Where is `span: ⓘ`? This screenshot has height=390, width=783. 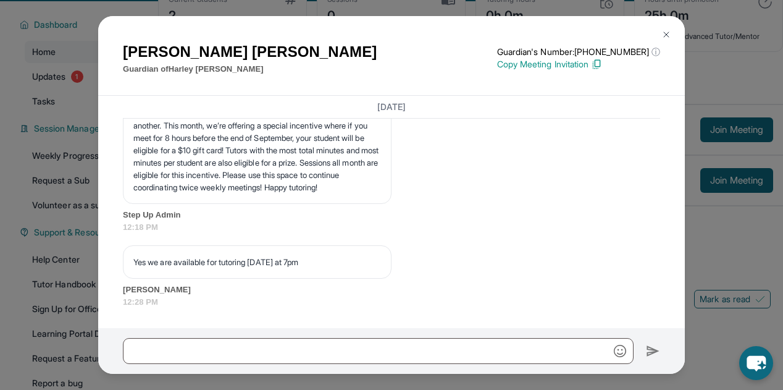
span: ⓘ is located at coordinates (656, 52).